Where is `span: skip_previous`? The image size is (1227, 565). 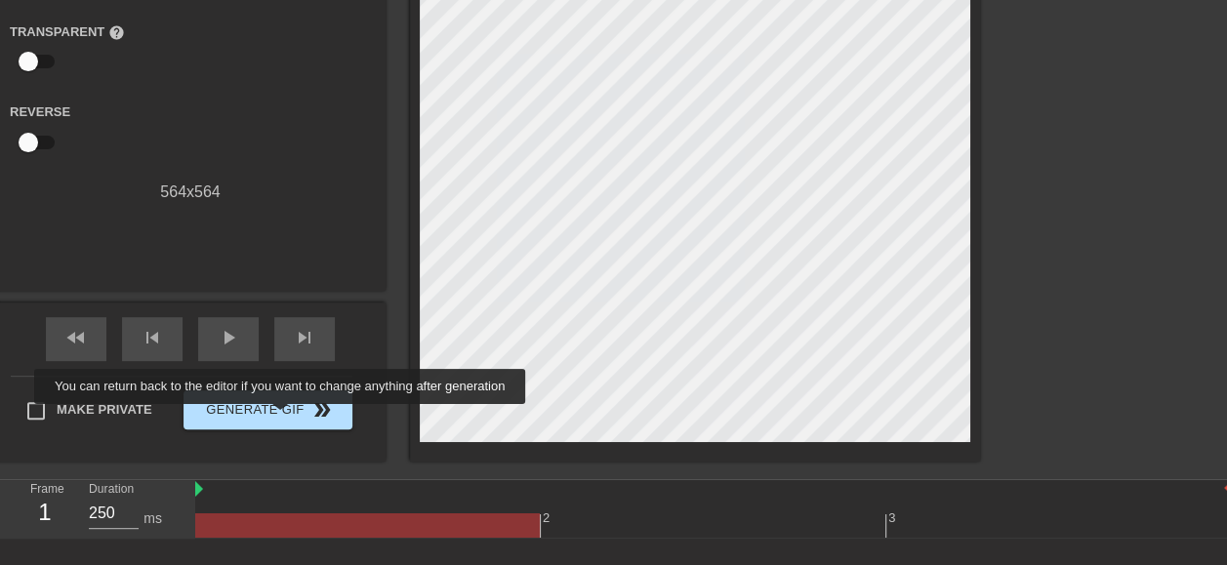 span: skip_previous is located at coordinates (152, 338).